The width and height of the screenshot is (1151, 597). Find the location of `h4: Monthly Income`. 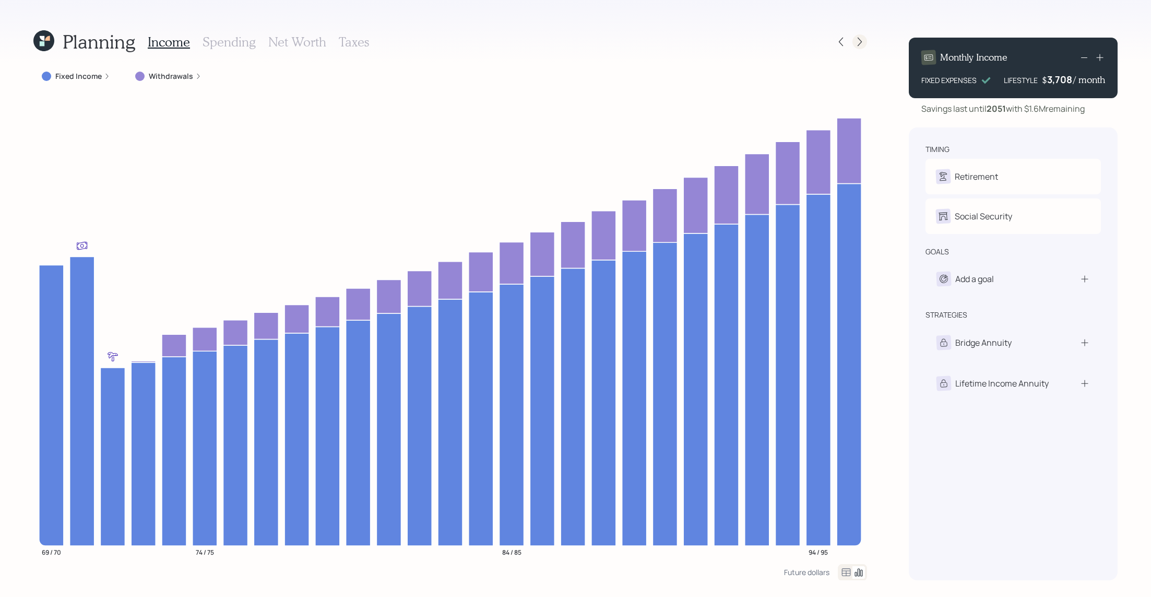

h4: Monthly Income is located at coordinates (973, 57).